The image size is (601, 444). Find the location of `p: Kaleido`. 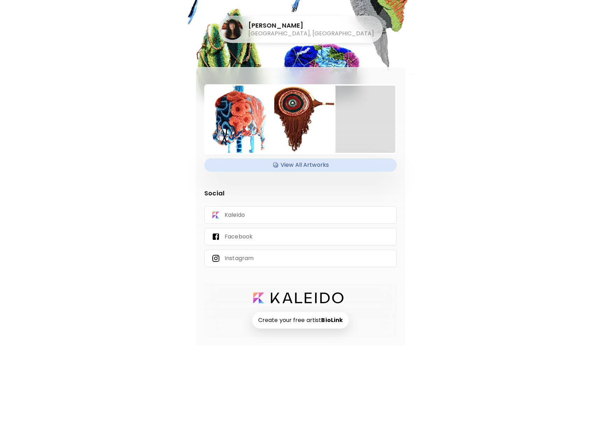

p: Kaleido is located at coordinates (235, 215).